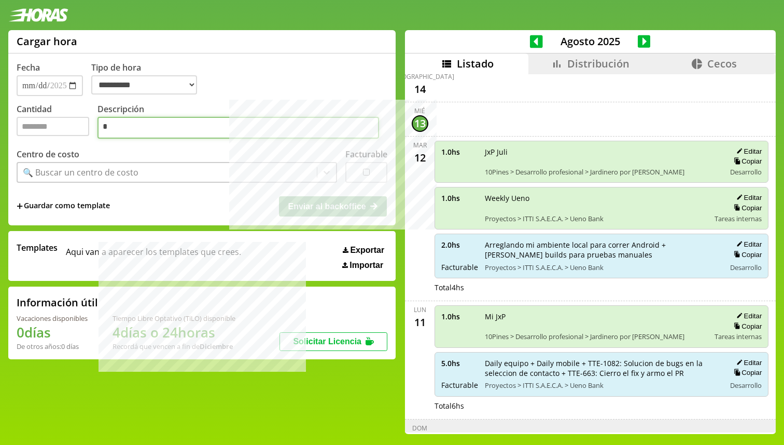  I want to click on span: 2.0 hs, so click(460, 244).